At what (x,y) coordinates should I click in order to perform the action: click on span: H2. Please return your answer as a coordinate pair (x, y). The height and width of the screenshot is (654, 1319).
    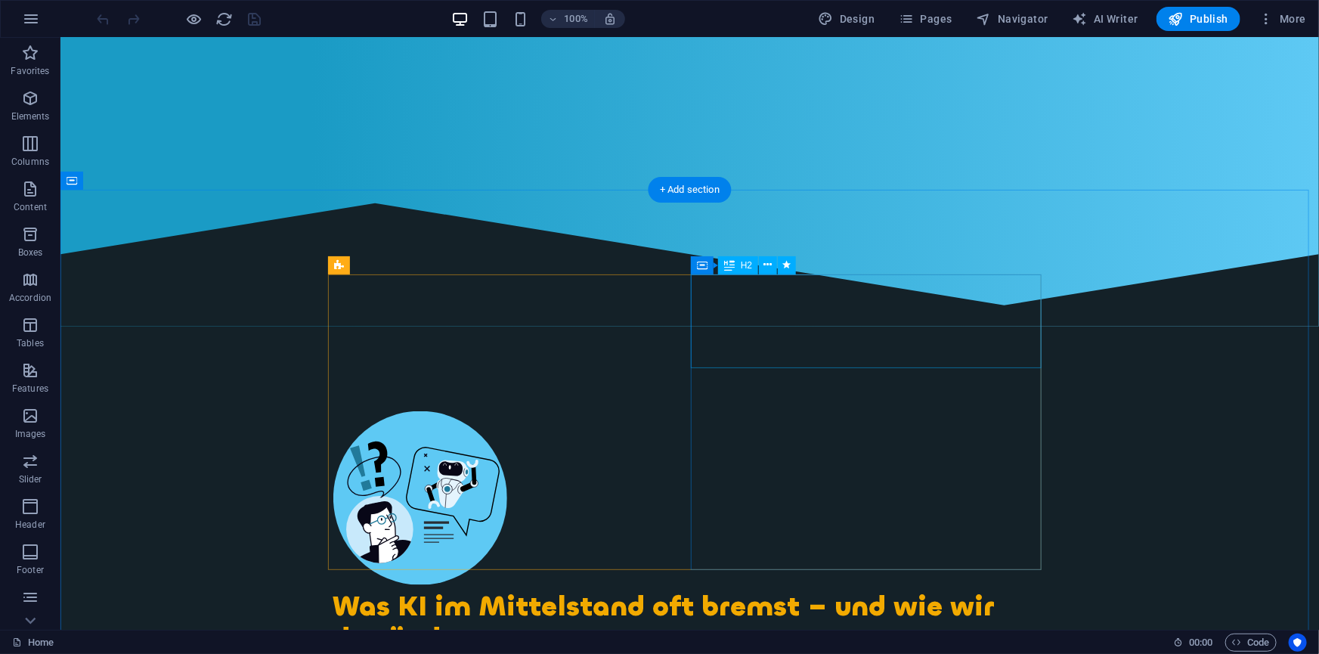
    Looking at the image, I should click on (746, 265).